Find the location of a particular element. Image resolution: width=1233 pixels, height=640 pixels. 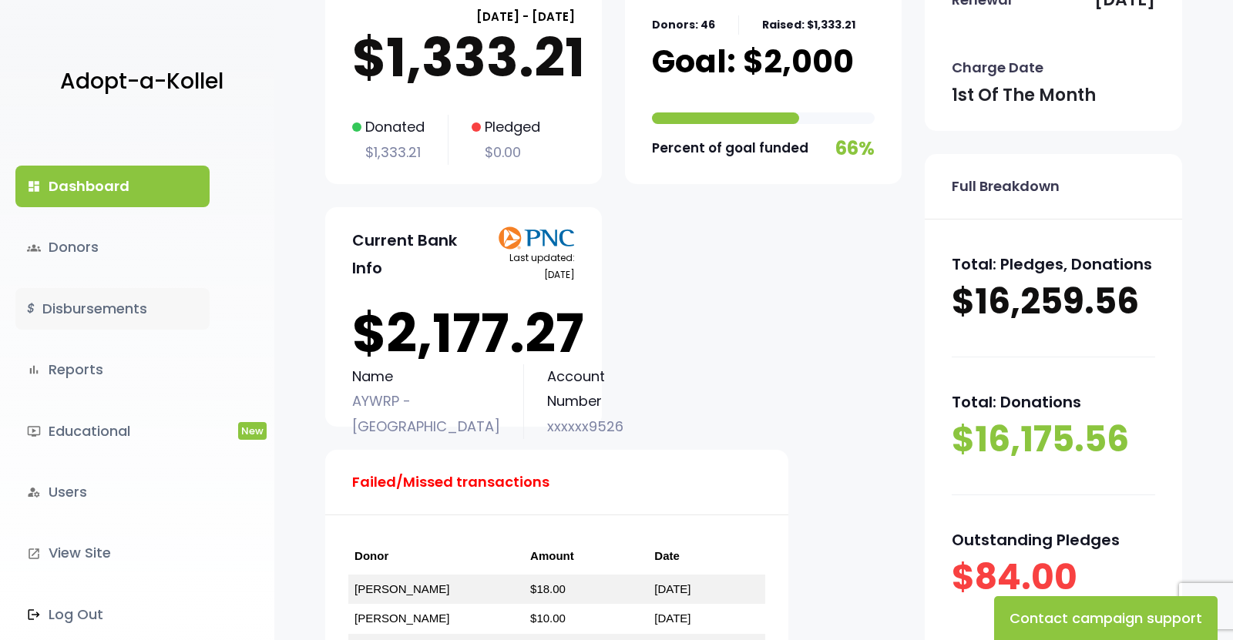

a: $18.00 is located at coordinates (548, 589).